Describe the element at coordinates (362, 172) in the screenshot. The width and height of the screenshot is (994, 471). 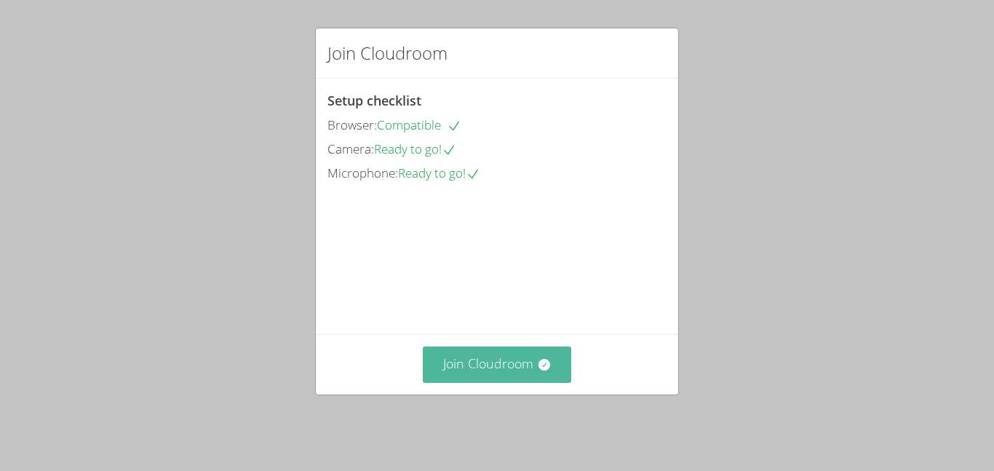
I see `span: Microphone:` at that location.